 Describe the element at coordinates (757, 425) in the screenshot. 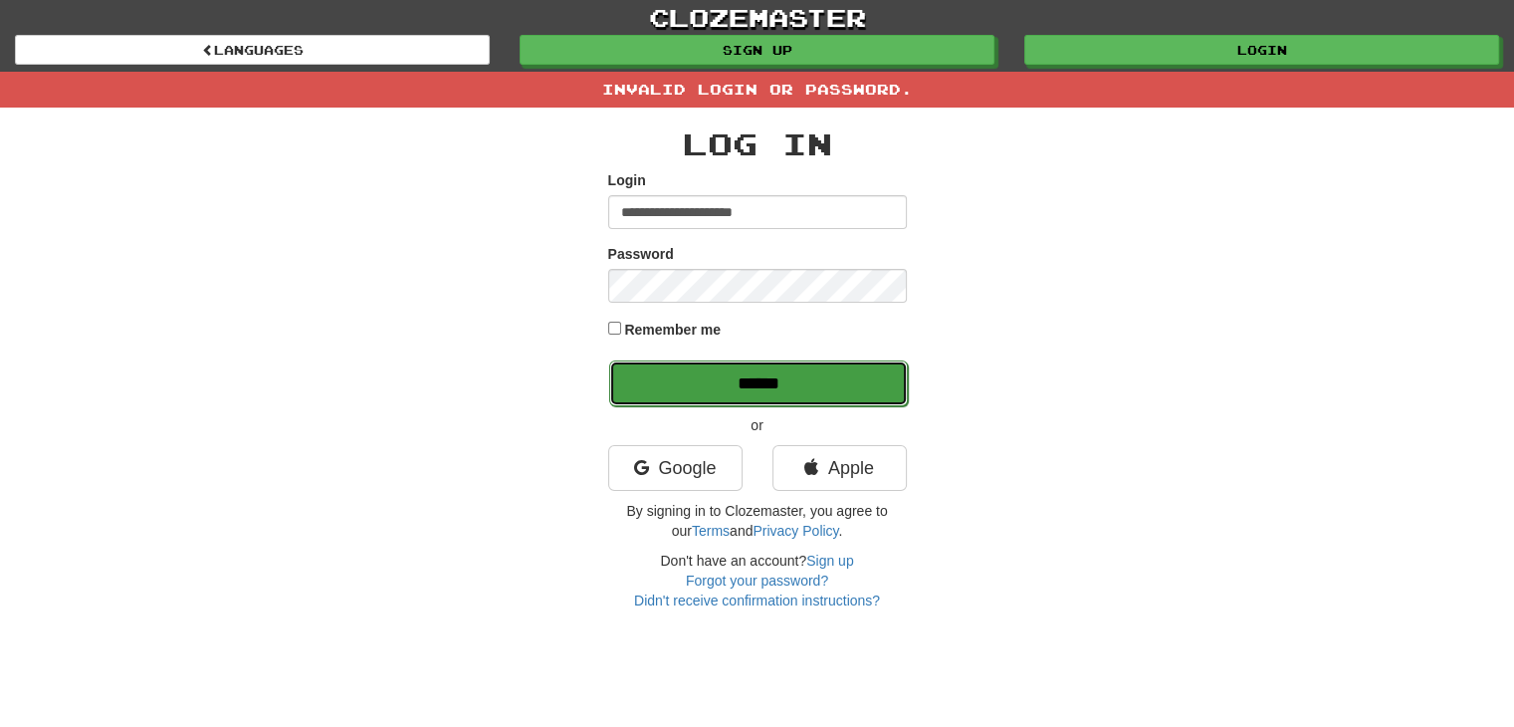

I see `p: or` at that location.